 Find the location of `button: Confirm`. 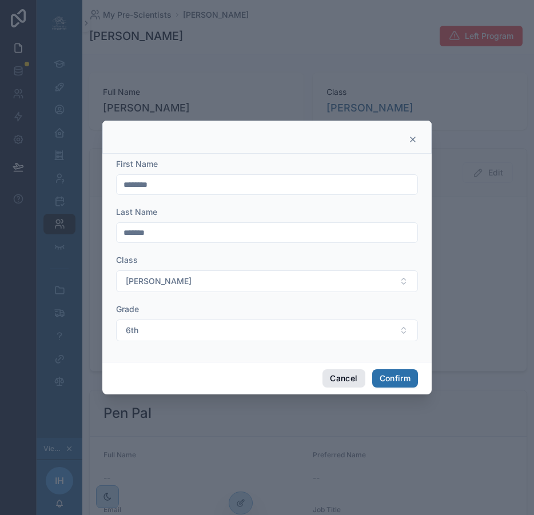

button: Confirm is located at coordinates (395, 378).